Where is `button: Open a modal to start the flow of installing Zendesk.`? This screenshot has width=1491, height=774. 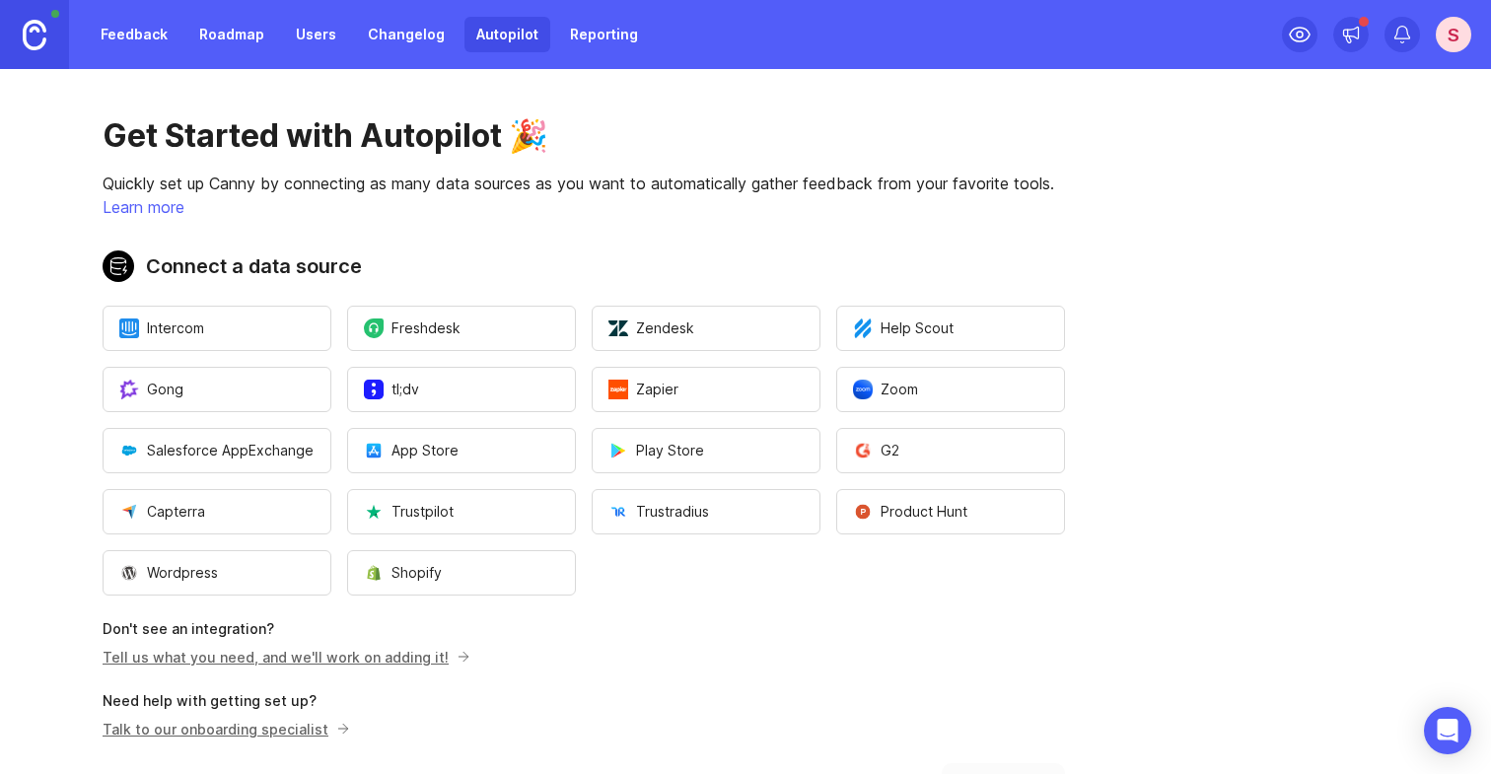 button: Open a modal to start the flow of installing Zendesk. is located at coordinates (706, 328).